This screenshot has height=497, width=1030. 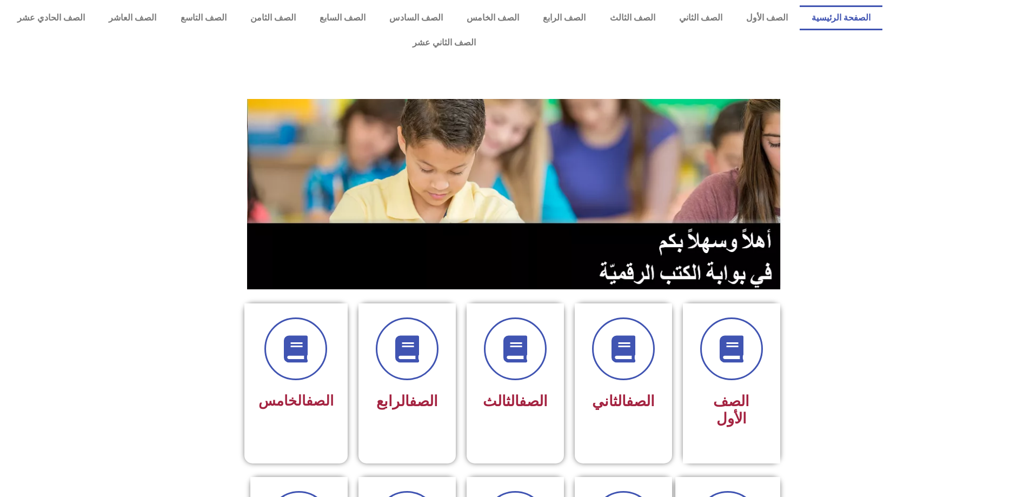 I want to click on a: الصف الخامس, so click(x=493, y=18).